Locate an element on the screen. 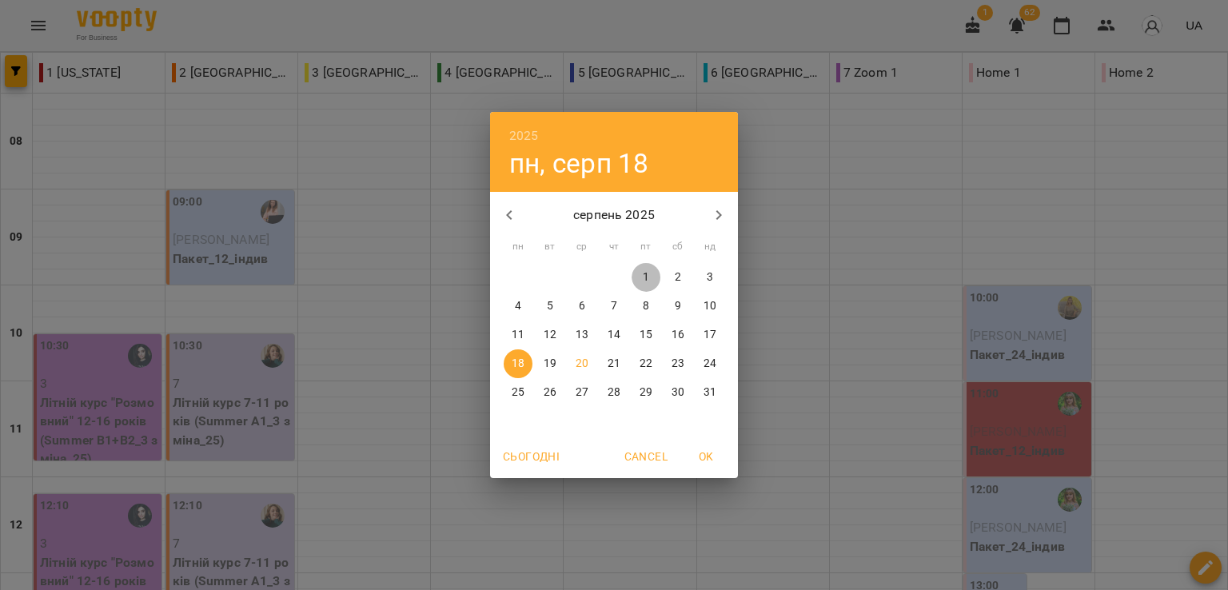 The width and height of the screenshot is (1228, 590). button: 28 is located at coordinates (614, 393).